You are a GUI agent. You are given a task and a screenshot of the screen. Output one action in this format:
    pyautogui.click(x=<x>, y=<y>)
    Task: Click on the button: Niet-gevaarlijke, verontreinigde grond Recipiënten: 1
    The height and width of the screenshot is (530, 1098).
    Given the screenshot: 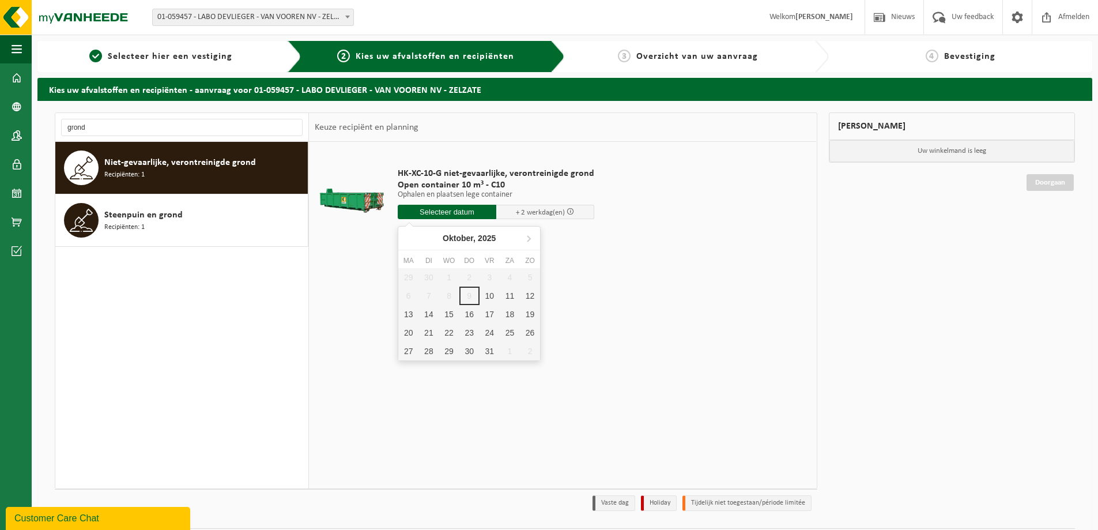 What is the action you would take?
    pyautogui.click(x=182, y=168)
    